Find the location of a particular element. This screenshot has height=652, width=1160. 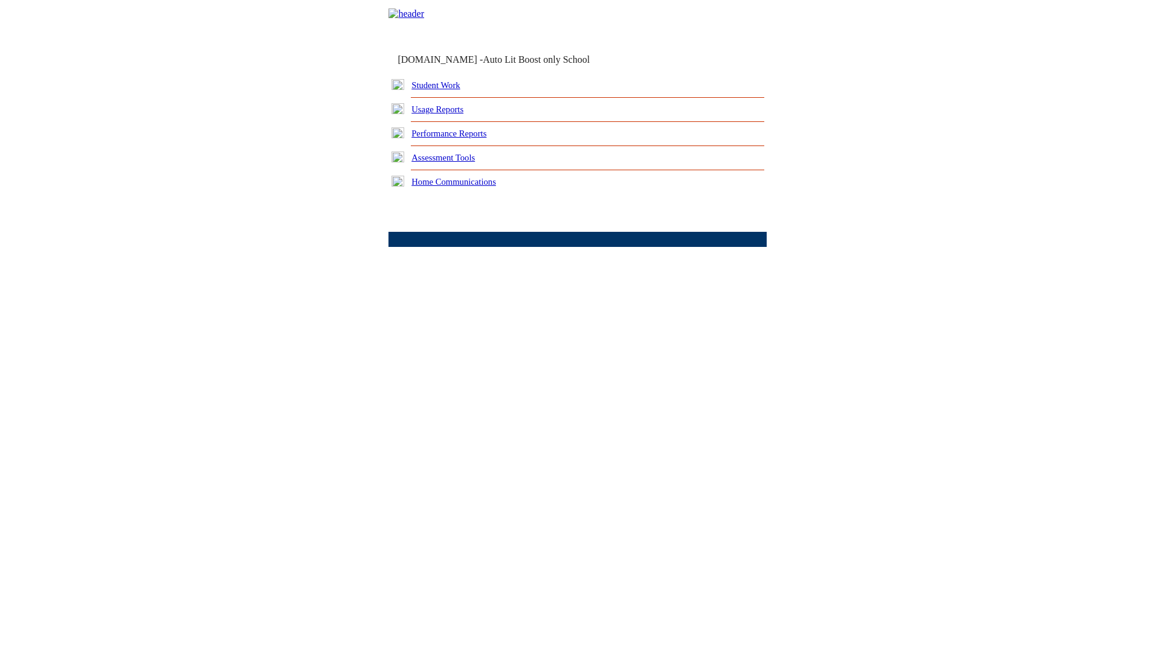

img: header is located at coordinates (406, 14).